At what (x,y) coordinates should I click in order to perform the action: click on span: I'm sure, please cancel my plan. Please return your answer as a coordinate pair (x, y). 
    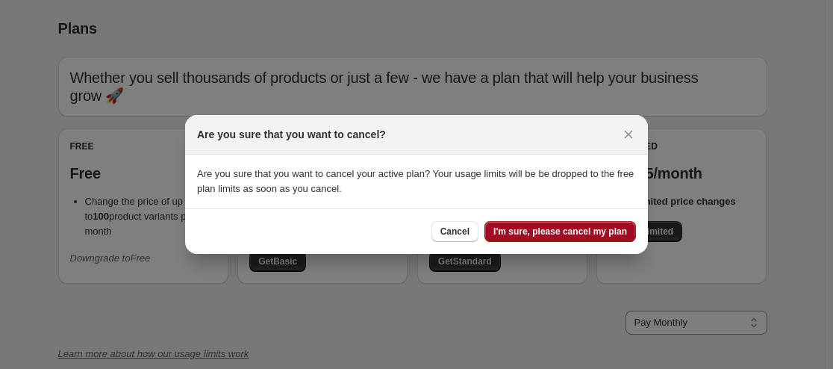
    Looking at the image, I should click on (560, 231).